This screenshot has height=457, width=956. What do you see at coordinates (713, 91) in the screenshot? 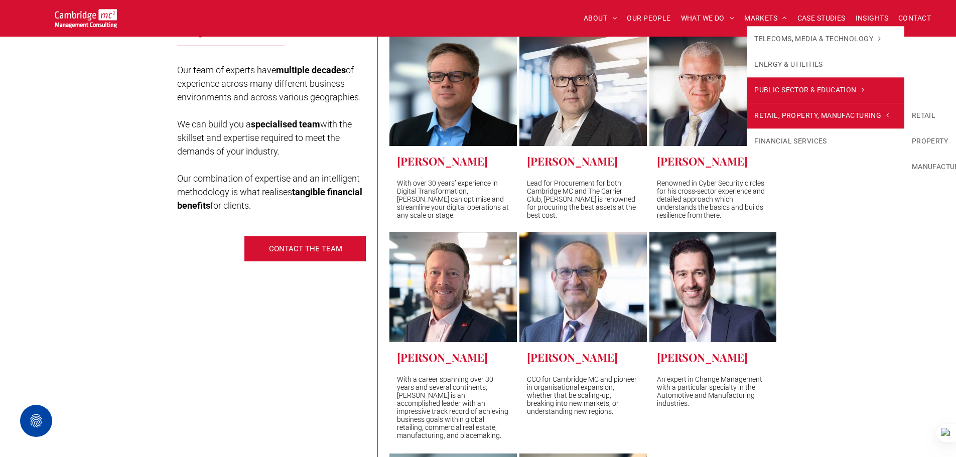
I see `a: John Madelin` at bounding box center [713, 91].